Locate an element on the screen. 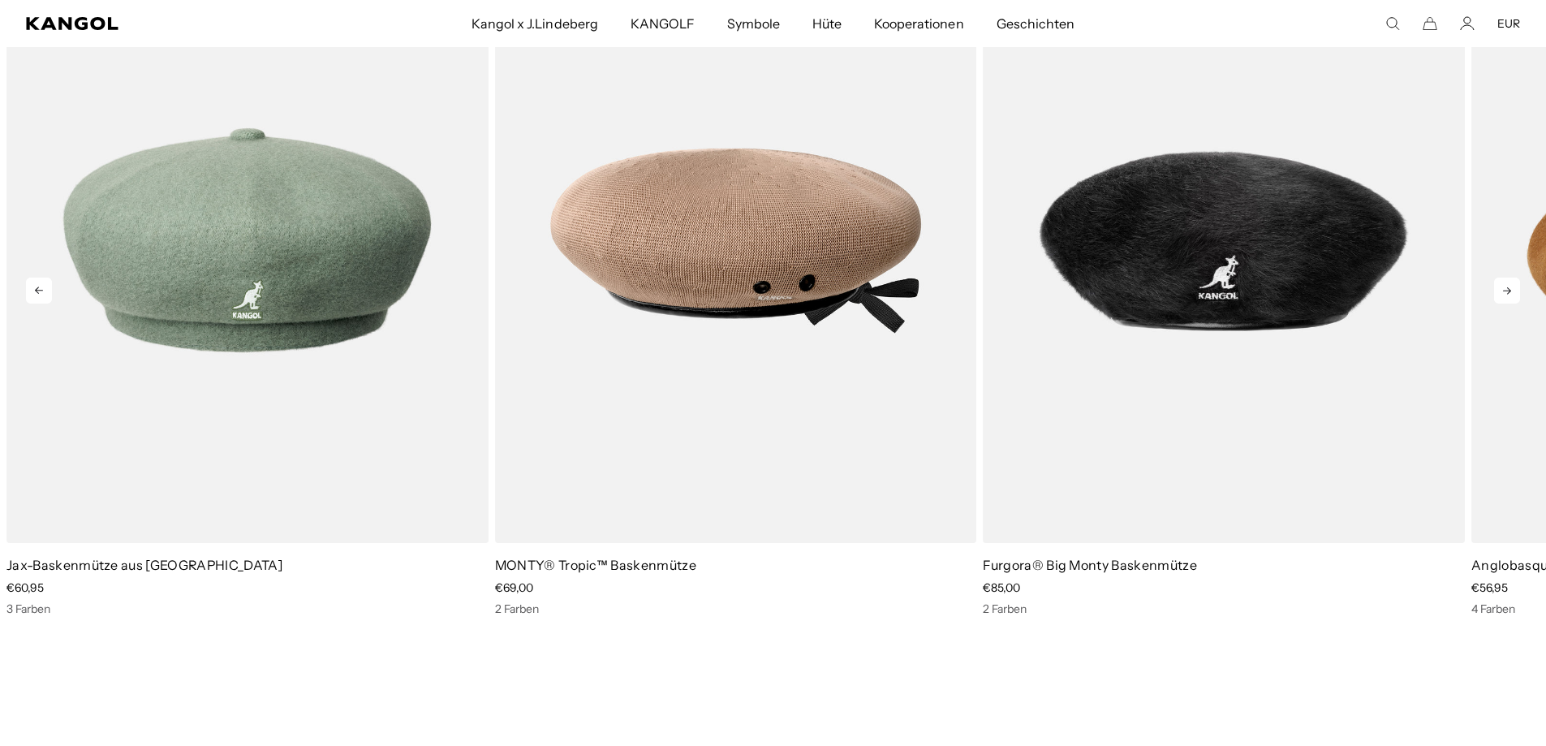  font: KANGOLF is located at coordinates (662, 24).